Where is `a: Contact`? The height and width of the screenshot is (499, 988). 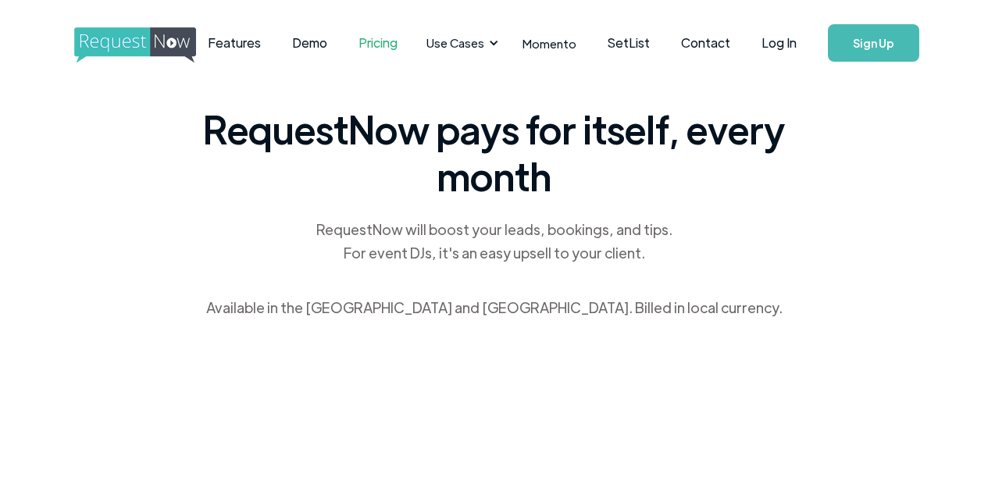
a: Contact is located at coordinates (705, 43).